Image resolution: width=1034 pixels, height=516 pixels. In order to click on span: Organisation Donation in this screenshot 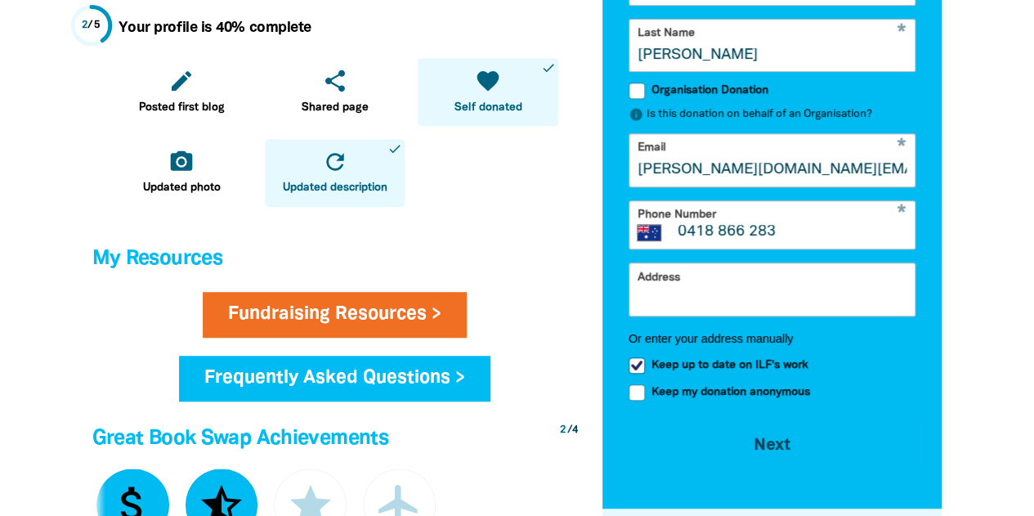, I will do `click(709, 90)`.